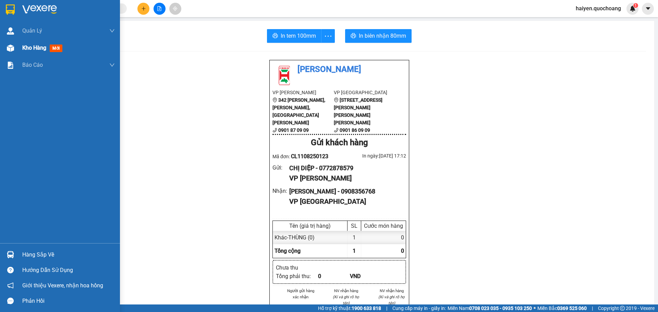  What do you see at coordinates (354, 237) in the screenshot?
I see `div: 1` at bounding box center [354, 237].